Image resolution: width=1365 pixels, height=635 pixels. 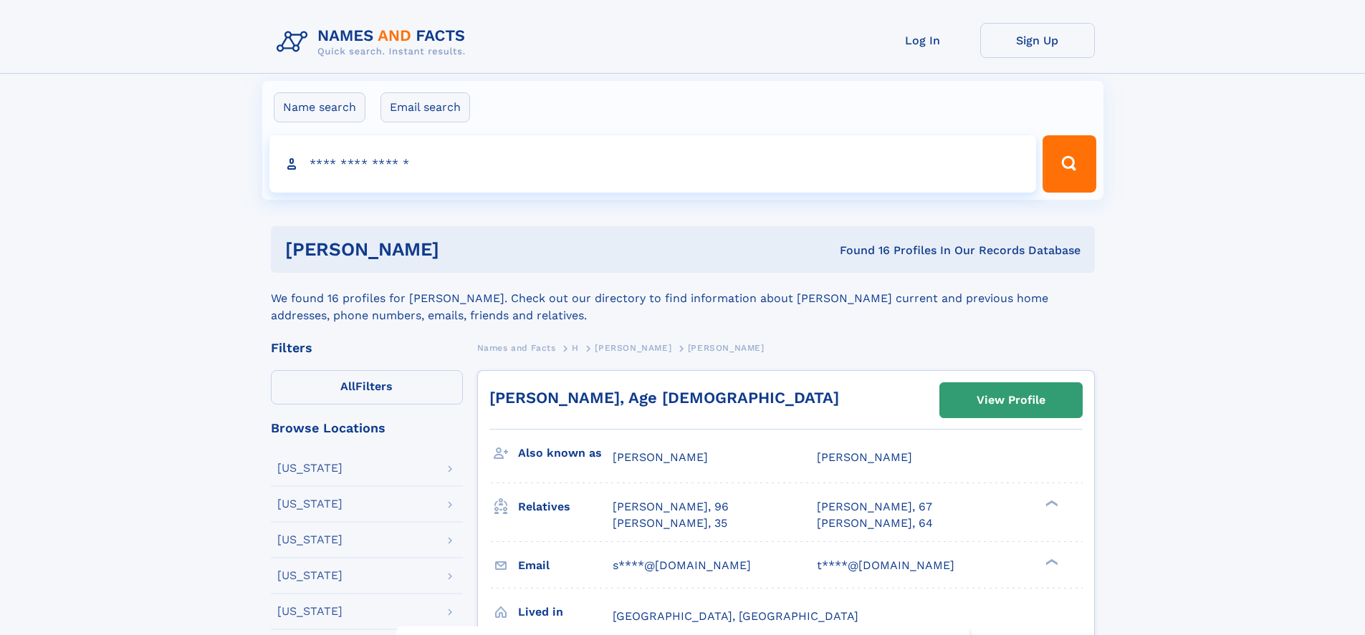 I want to click on a: Log In, so click(x=923, y=40).